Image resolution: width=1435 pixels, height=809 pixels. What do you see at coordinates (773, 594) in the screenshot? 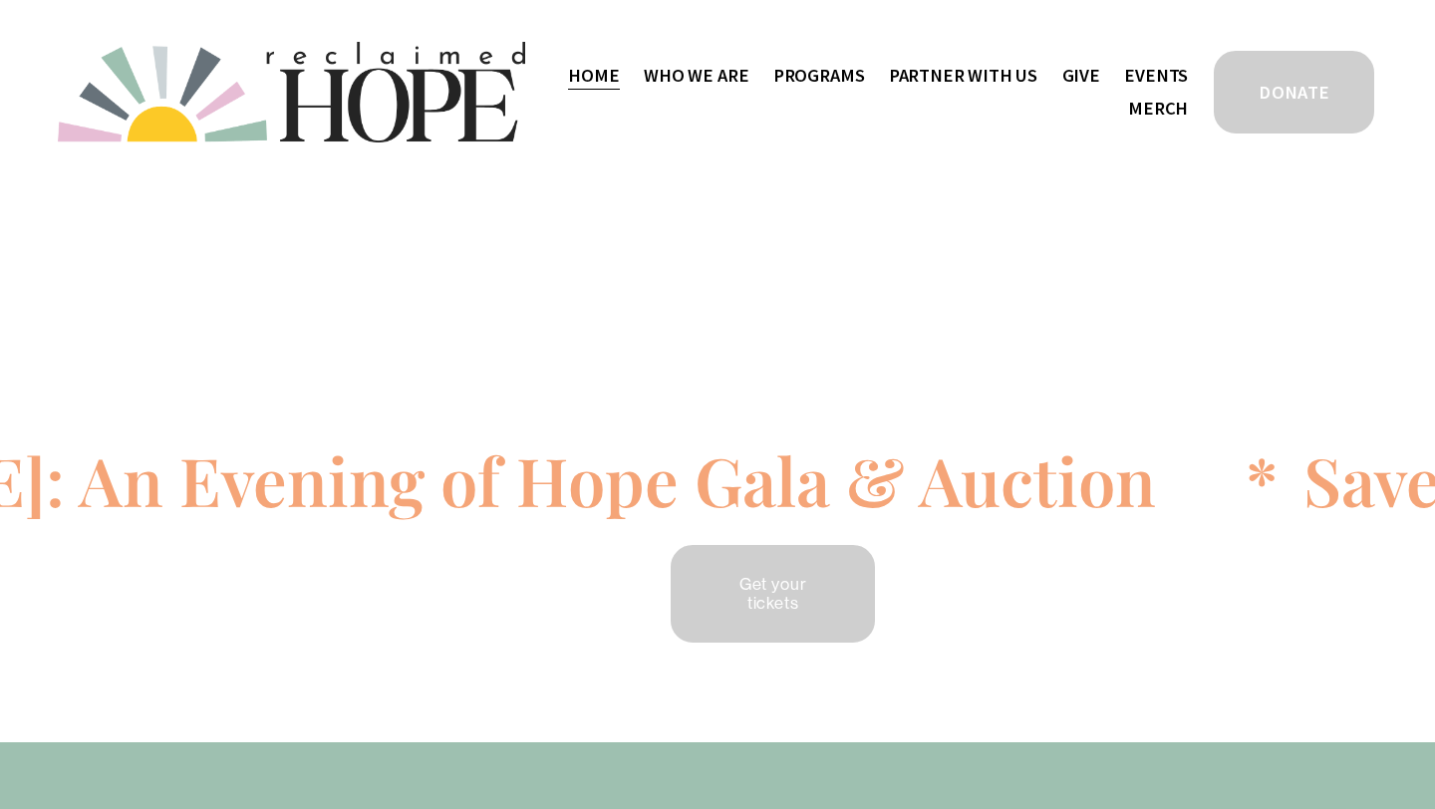
I see `a: Get your tickets` at bounding box center [773, 594].